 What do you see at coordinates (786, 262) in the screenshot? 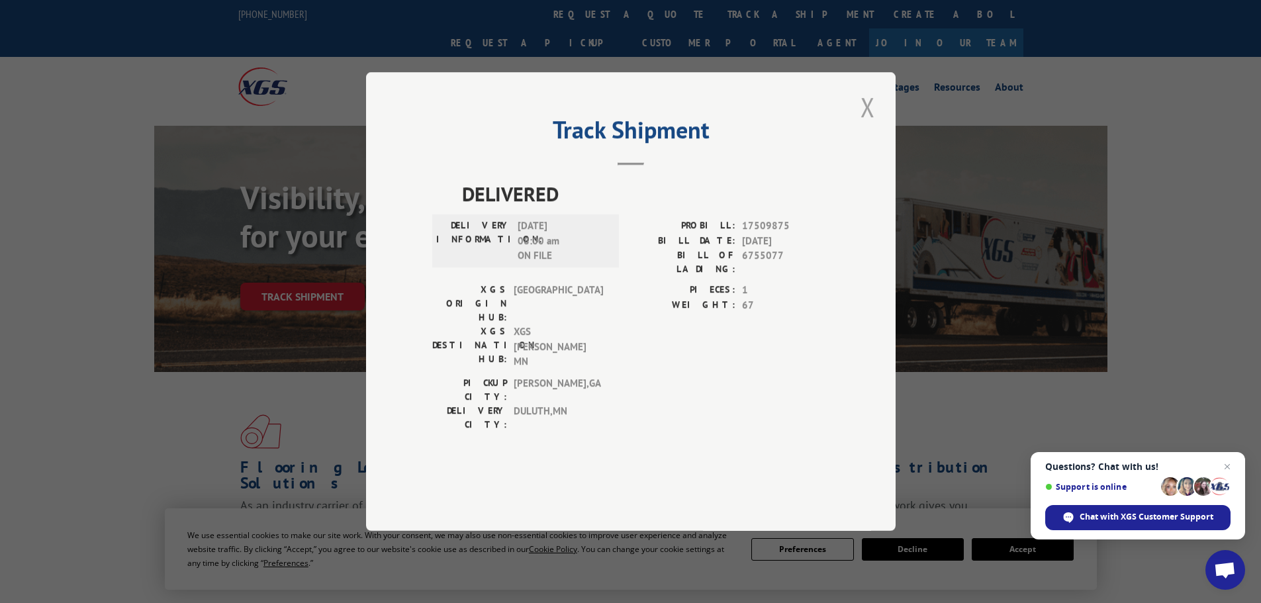
I see `span: 6755077` at bounding box center [786, 262].